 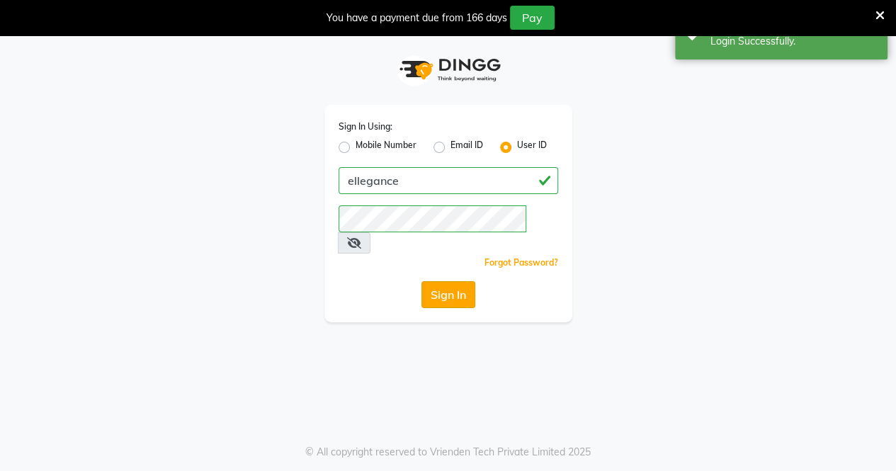 I want to click on div: Login Successfully., so click(x=794, y=41).